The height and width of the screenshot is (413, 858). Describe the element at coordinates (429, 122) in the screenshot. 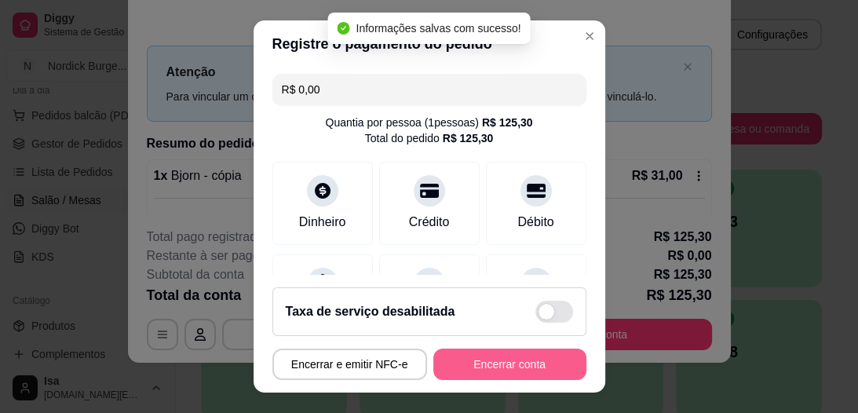

I see `div: Quantia por pessoa ( 1 pessoas)` at that location.